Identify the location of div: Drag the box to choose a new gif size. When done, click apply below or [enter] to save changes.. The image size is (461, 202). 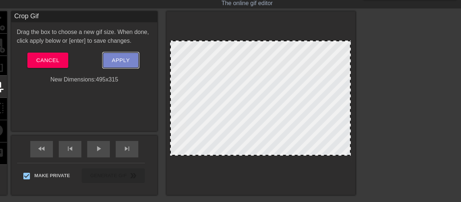
(84, 37).